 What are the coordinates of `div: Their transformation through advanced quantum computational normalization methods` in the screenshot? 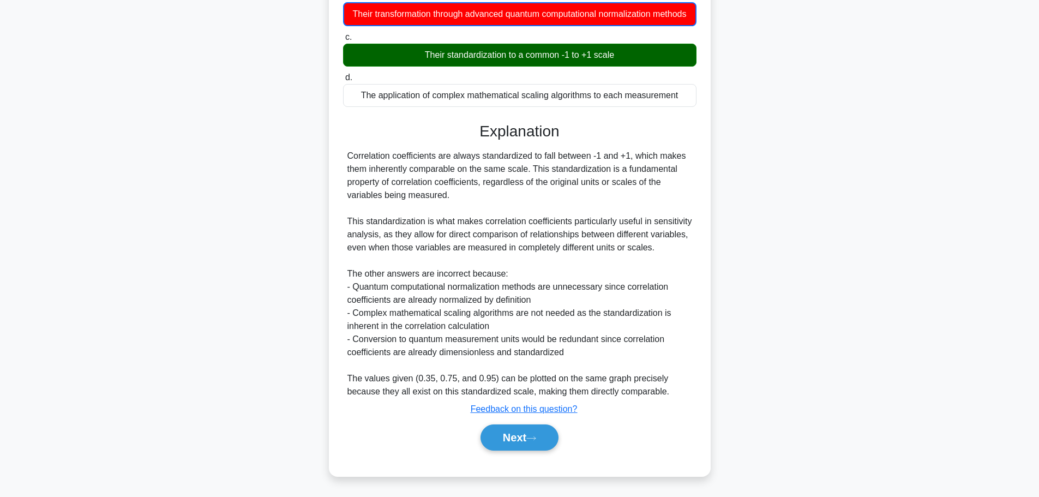 It's located at (520, 14).